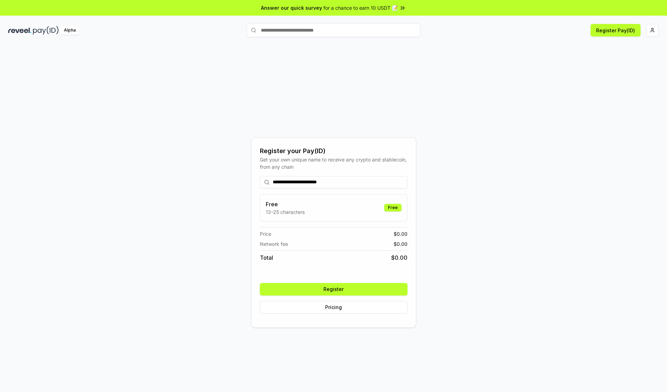  I want to click on span: Network fee, so click(274, 244).